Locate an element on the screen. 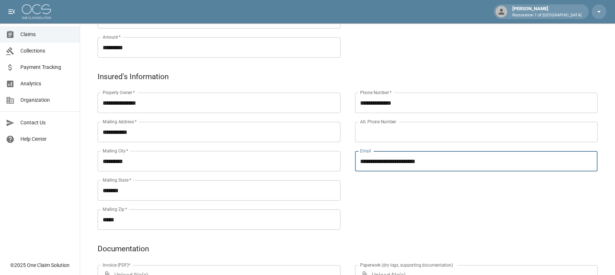 Image resolution: width=615 pixels, height=275 pixels. span: Organization is located at coordinates (47, 100).